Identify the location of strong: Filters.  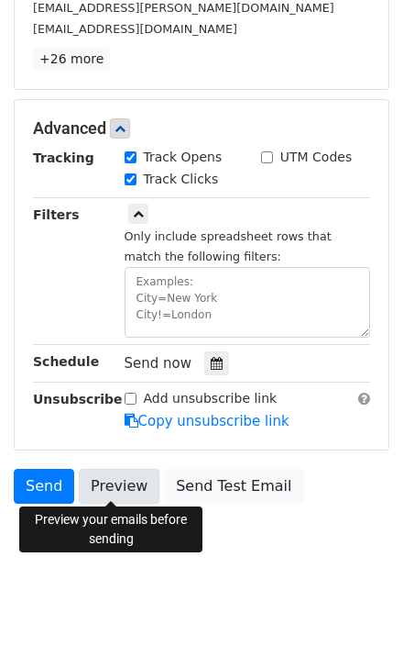
(56, 215).